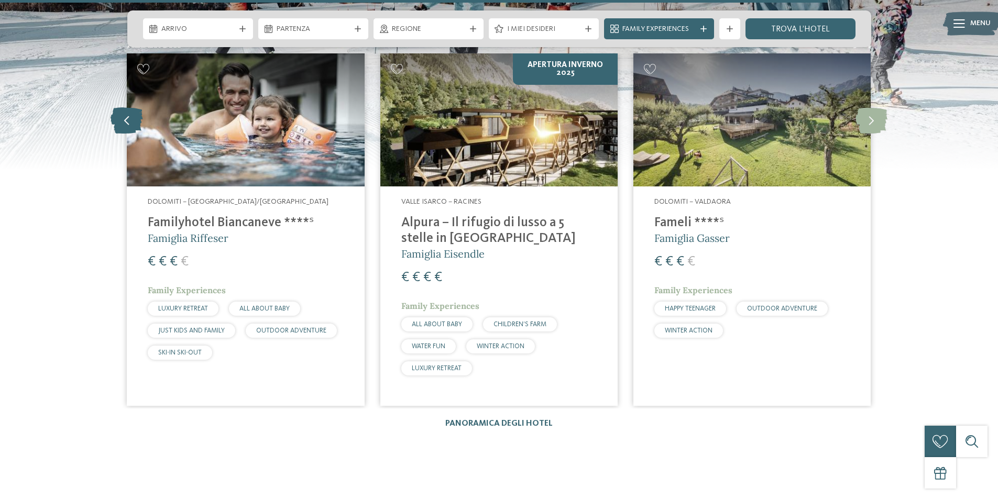 The height and width of the screenshot is (499, 998). What do you see at coordinates (191, 330) in the screenshot?
I see `span: JUST KIDS AND FAMILY` at bounding box center [191, 330].